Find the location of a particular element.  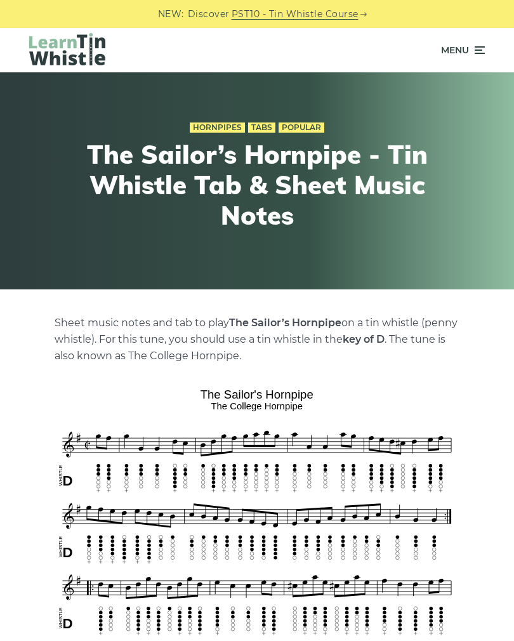

span: Menu is located at coordinates (455, 50).